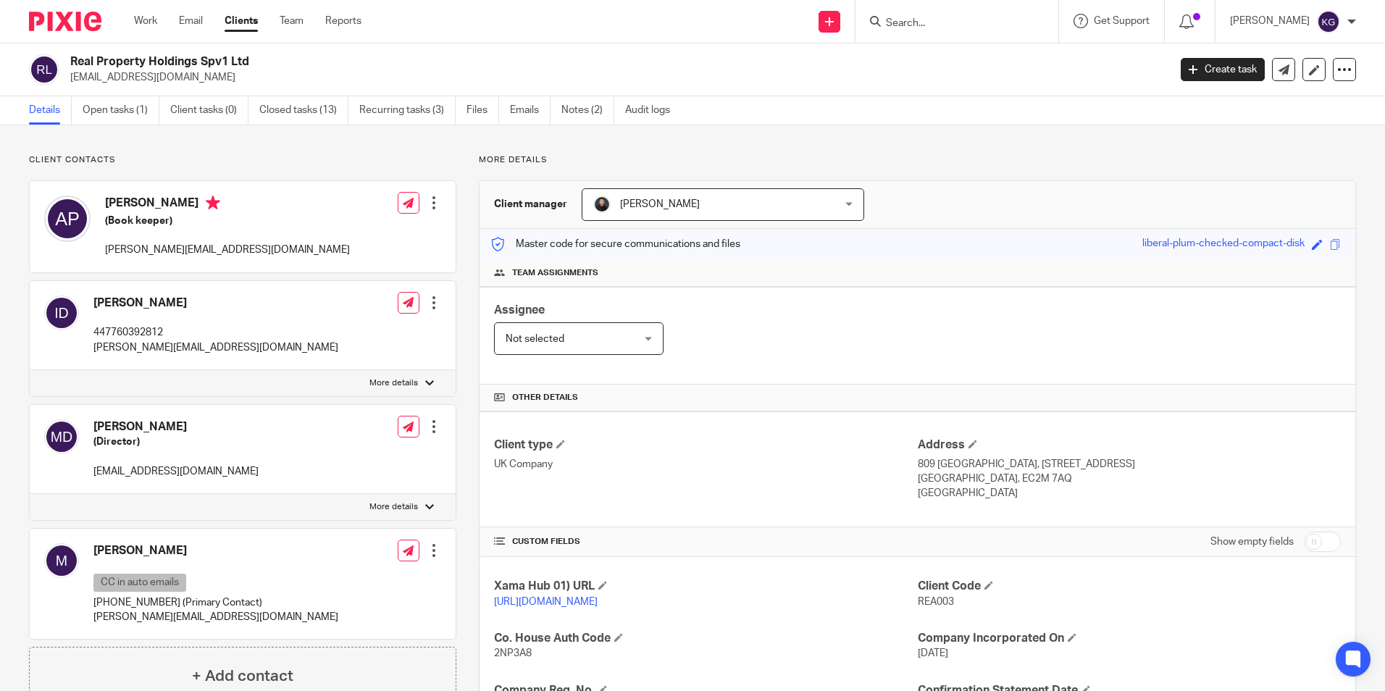 This screenshot has height=691, width=1385. What do you see at coordinates (1122, 21) in the screenshot?
I see `span: Get Support` at bounding box center [1122, 21].